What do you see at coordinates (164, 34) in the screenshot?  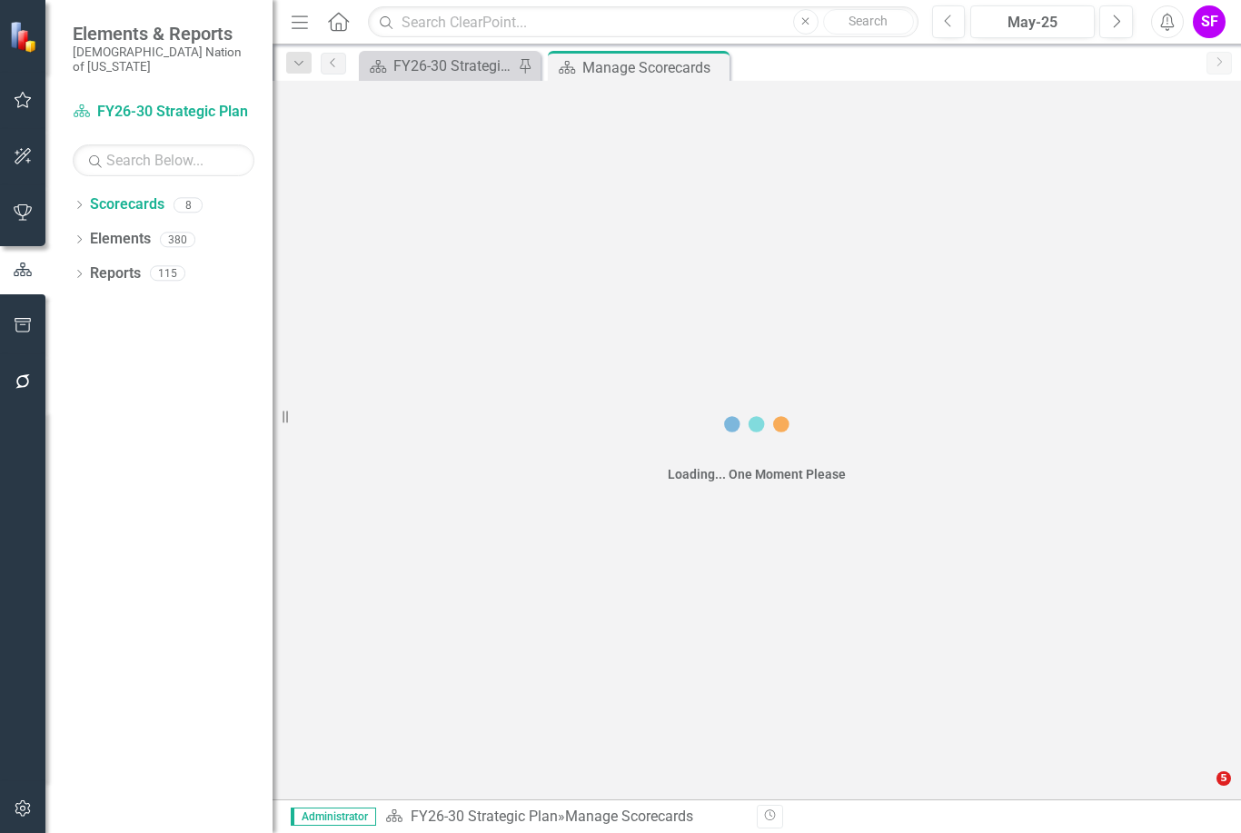 I see `span: Elements & Reports` at bounding box center [164, 34].